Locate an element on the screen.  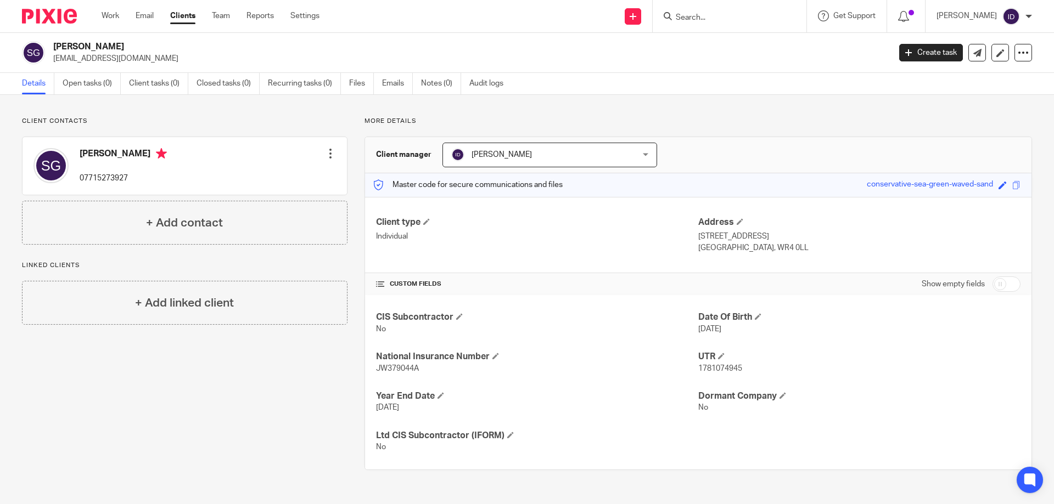
a: Emails is located at coordinates (397, 83).